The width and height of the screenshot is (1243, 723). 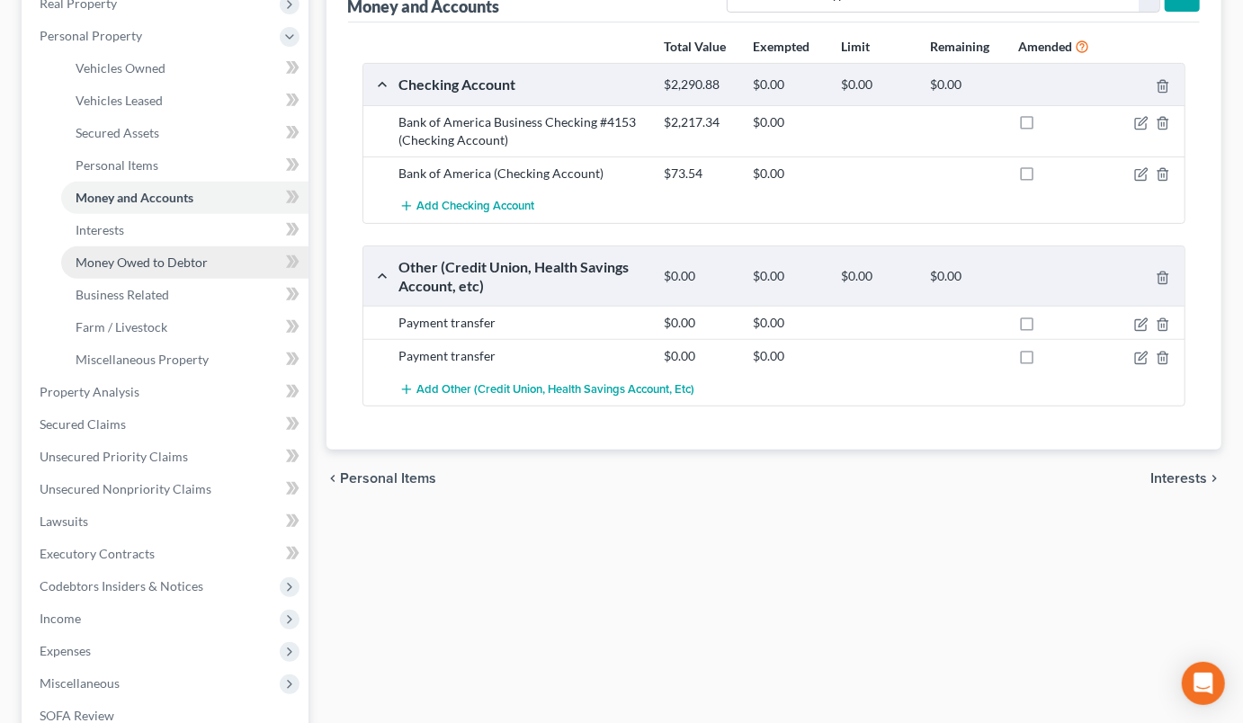 What do you see at coordinates (184, 263) in the screenshot?
I see `a: Money Owed to Debtor` at bounding box center [184, 263].